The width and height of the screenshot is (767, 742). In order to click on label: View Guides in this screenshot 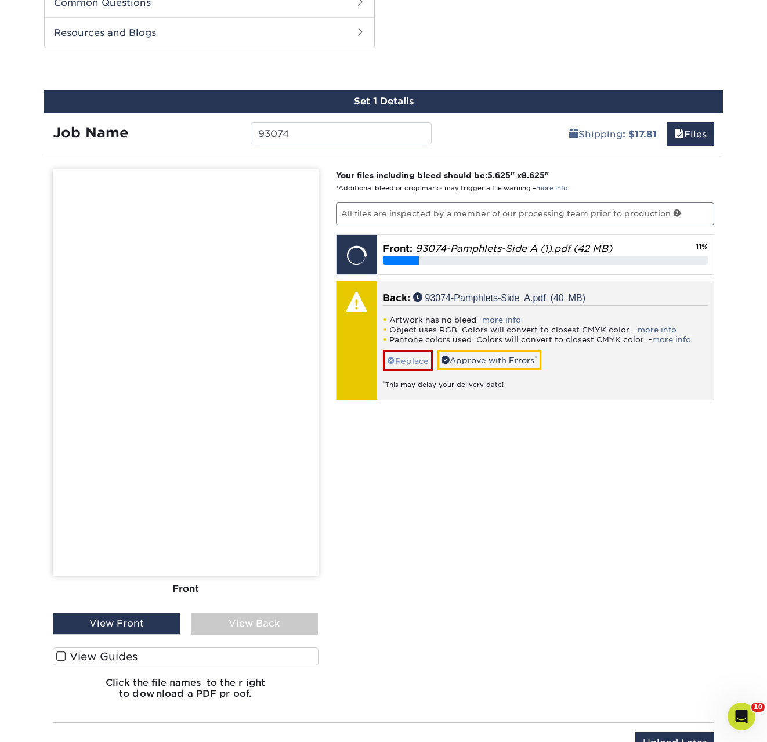, I will do `click(186, 656)`.